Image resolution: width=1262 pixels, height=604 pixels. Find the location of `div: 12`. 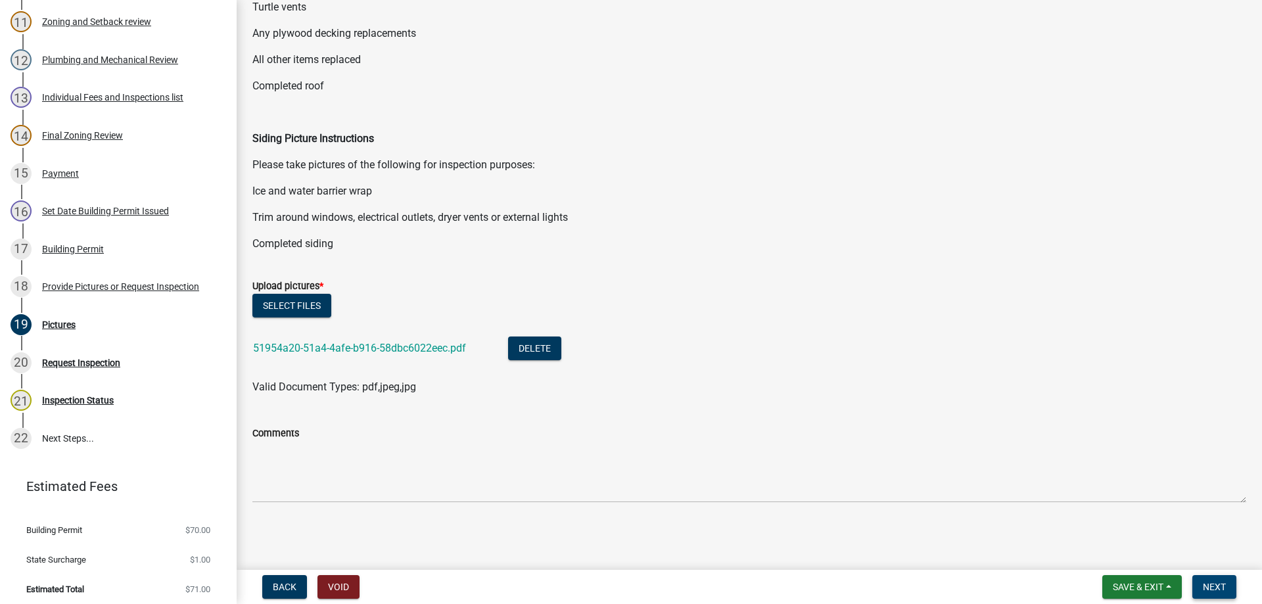

div: 12 is located at coordinates (21, 60).